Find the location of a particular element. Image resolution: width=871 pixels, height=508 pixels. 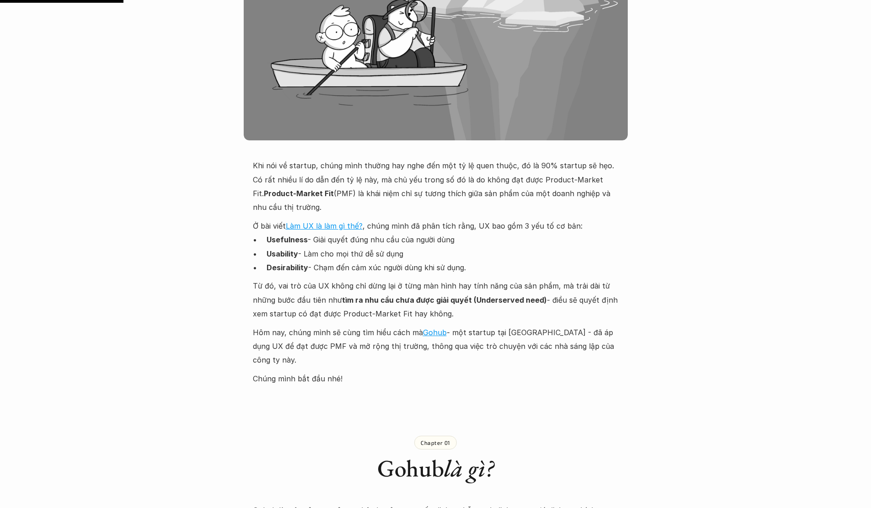

p: - Giải quyết đúng nhu cầu của người dùng is located at coordinates (443, 240).